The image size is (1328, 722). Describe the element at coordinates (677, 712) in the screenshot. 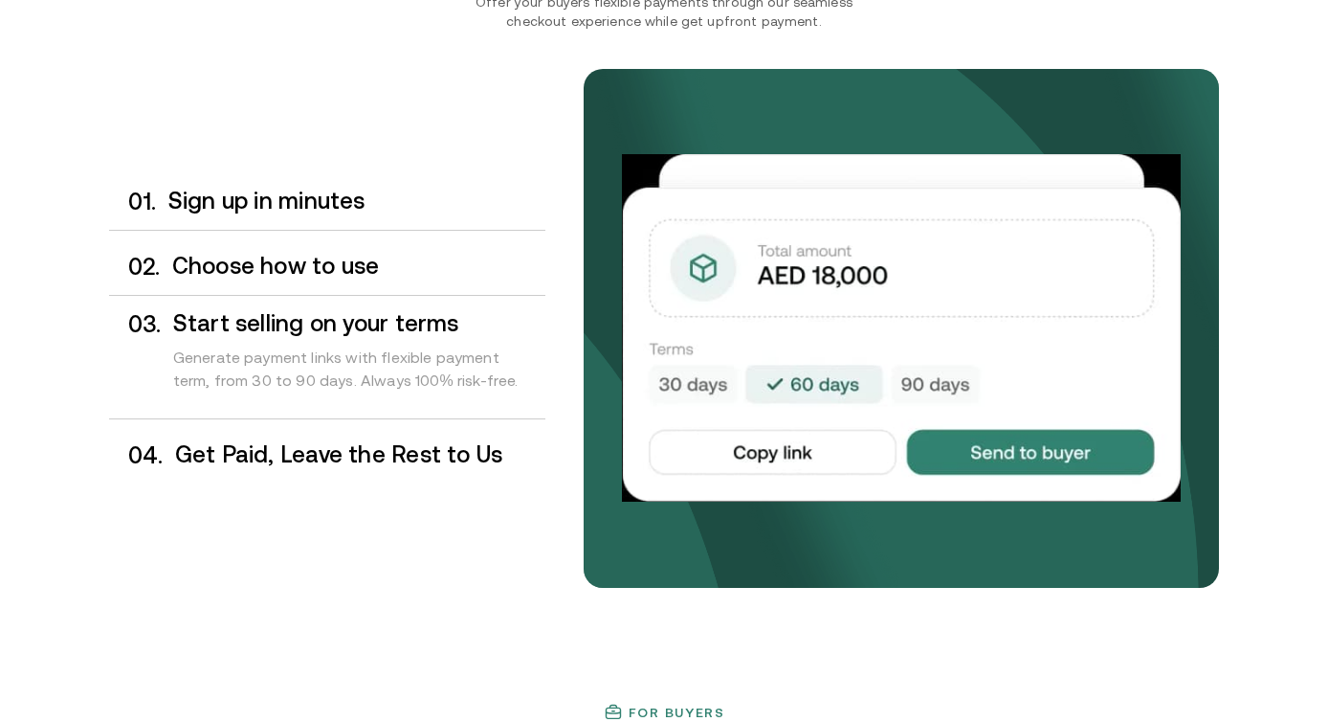

I see `h3: For buyers` at that location.